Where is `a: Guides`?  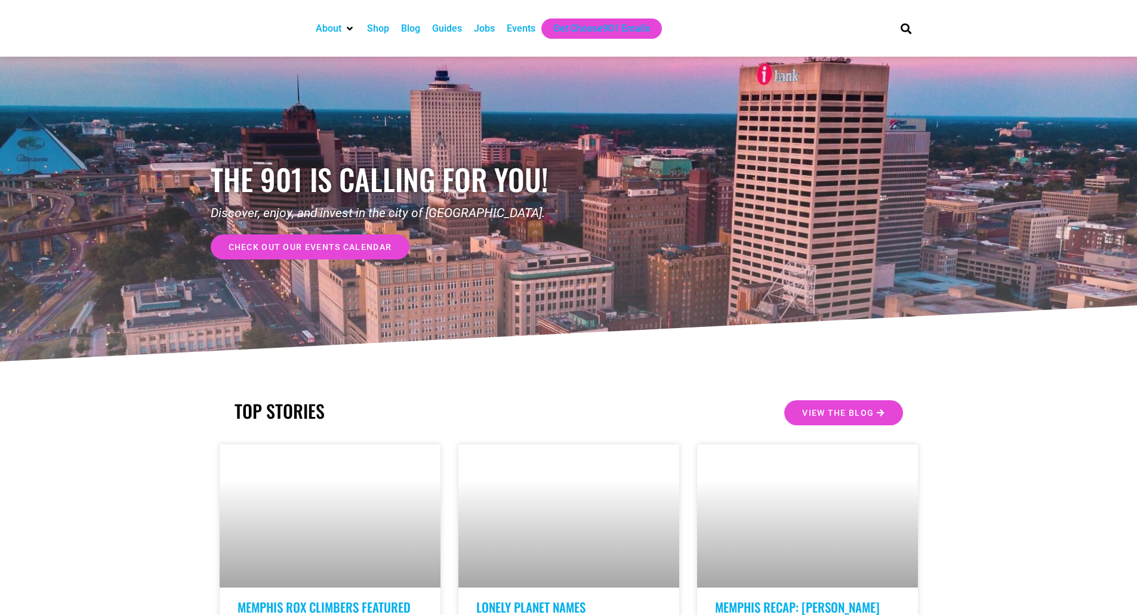
a: Guides is located at coordinates (447, 29).